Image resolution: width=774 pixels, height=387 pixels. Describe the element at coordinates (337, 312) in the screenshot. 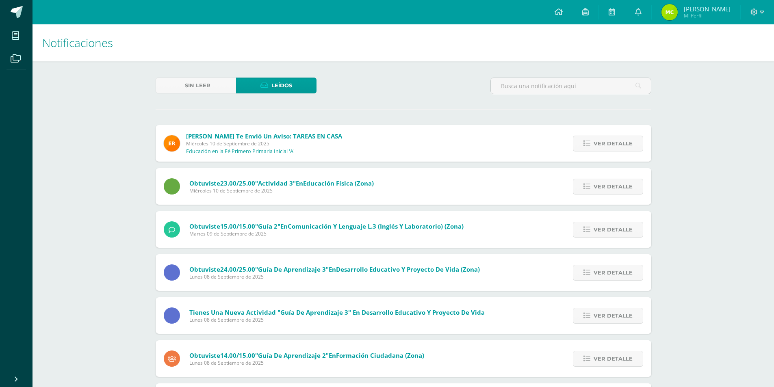

I see `span: Tienes una nueva actividad "Guía de Aprendizaje 3" En Desarrollo Educativo y Proyecto de Vida` at that location.